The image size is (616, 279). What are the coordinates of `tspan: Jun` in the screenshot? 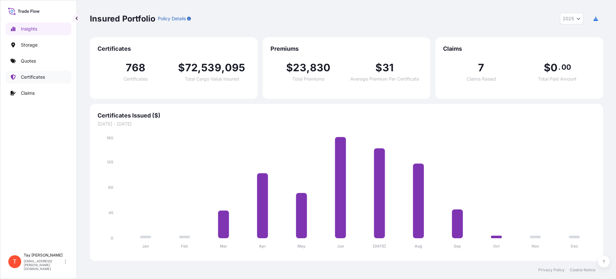 It's located at (340, 246).